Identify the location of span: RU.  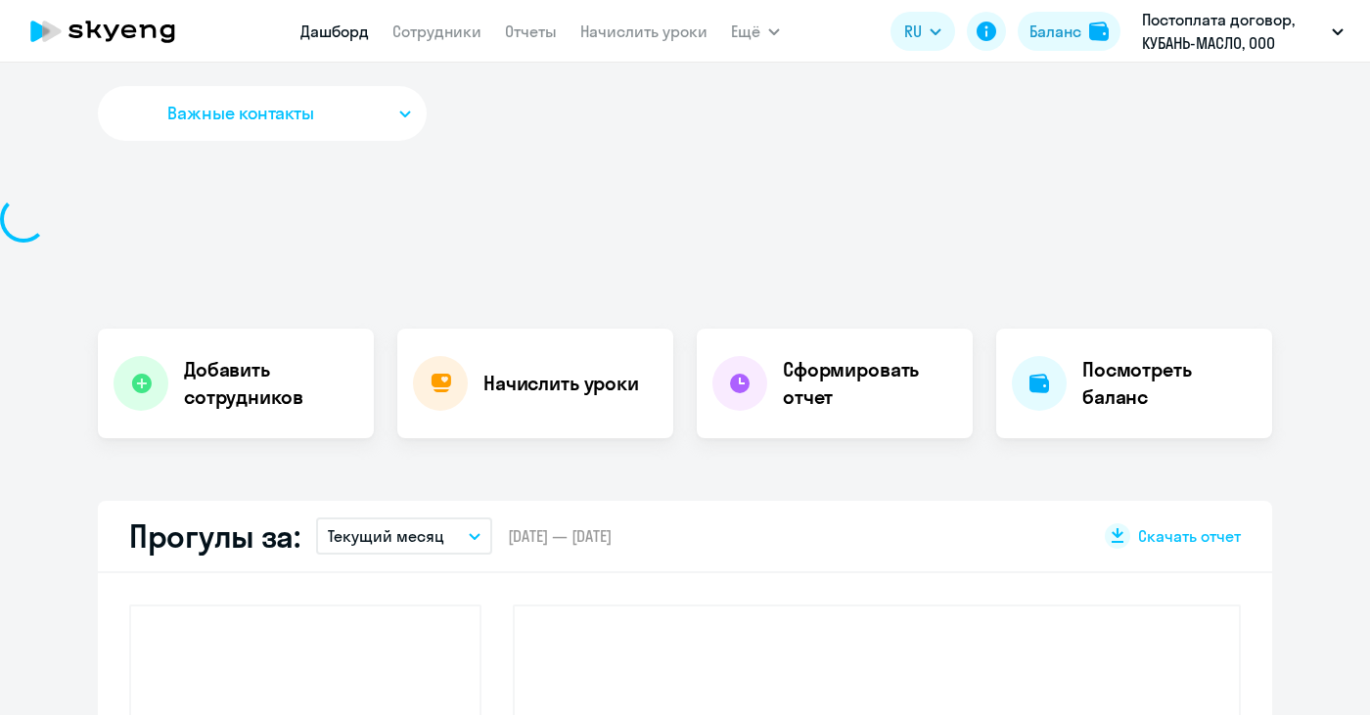
(913, 31).